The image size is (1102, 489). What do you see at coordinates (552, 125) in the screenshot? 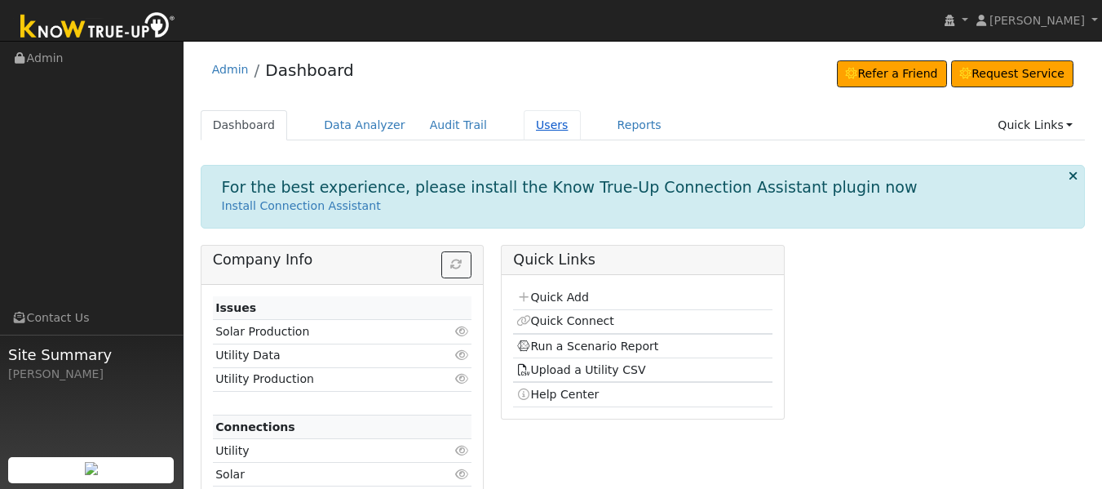
I see `a: Users` at bounding box center [552, 125].